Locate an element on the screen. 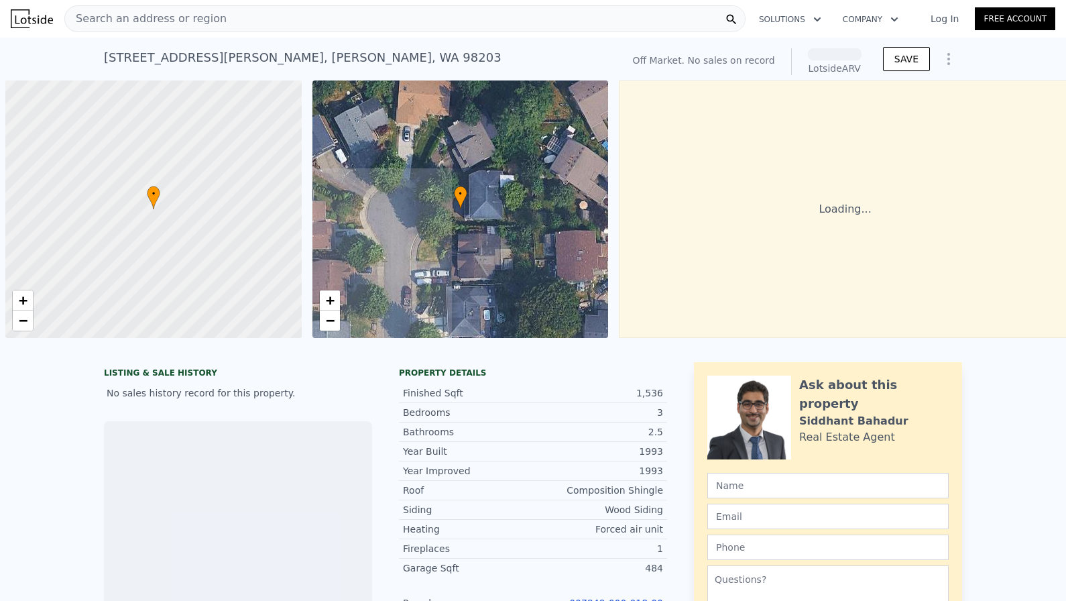 This screenshot has width=1066, height=601. div: 484 is located at coordinates (598, 568).